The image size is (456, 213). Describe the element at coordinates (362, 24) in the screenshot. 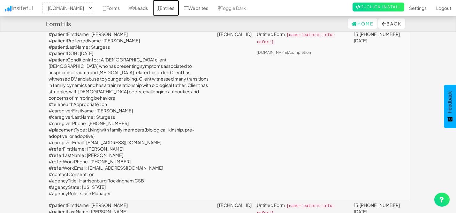

I see `a: Home` at that location.